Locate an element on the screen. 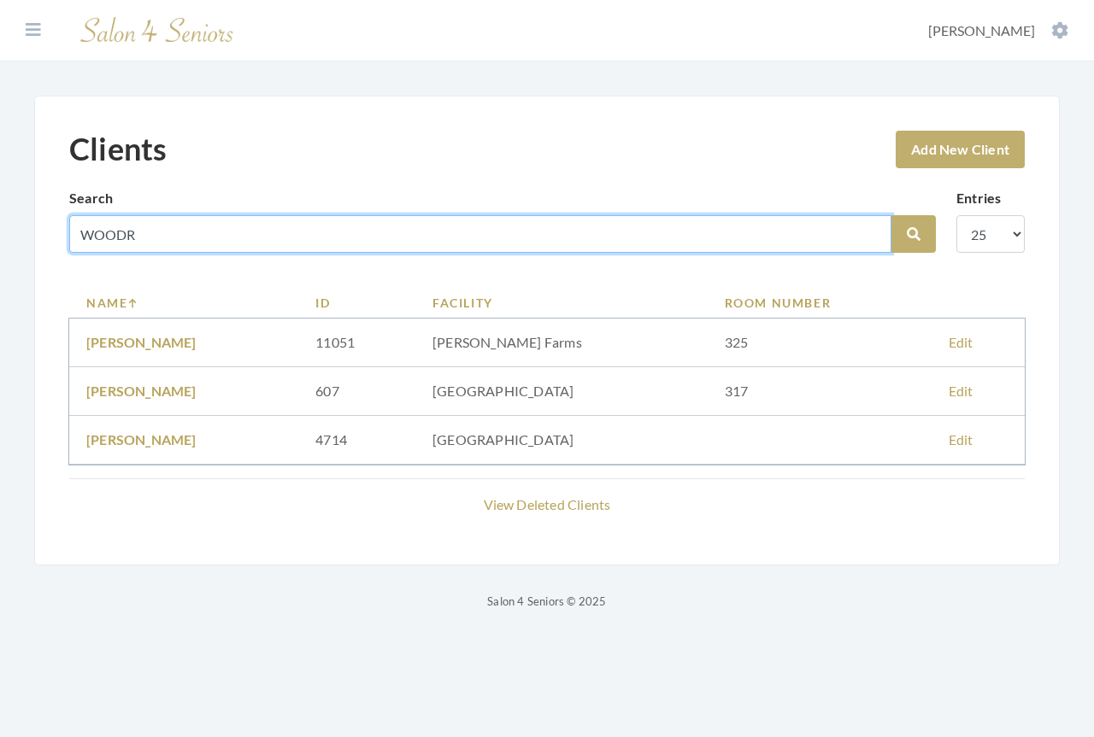 The width and height of the screenshot is (1094, 737). a: ID is located at coordinates (356, 302).